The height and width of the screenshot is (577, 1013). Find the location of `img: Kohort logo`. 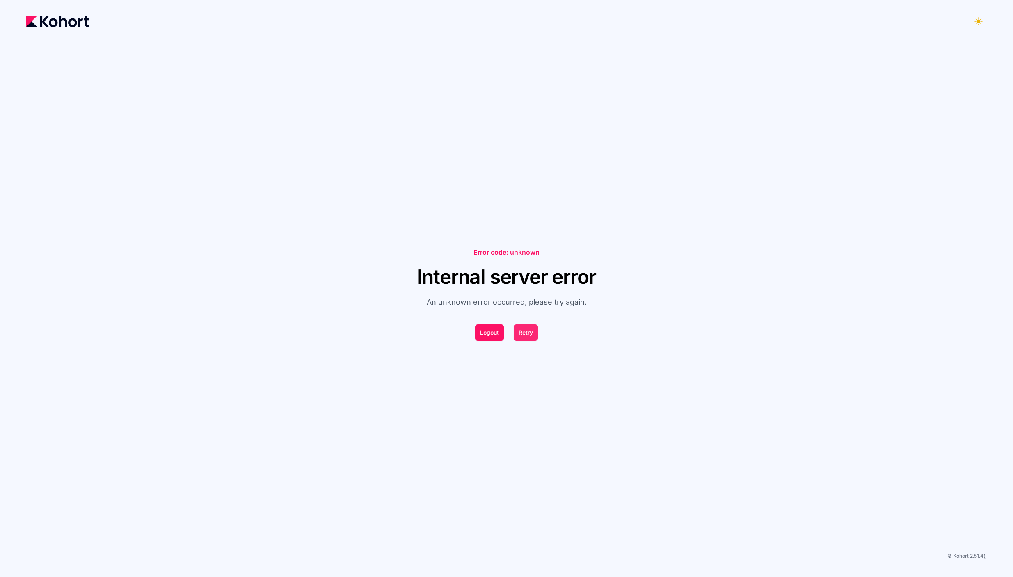

img: Kohort logo is located at coordinates (57, 21).